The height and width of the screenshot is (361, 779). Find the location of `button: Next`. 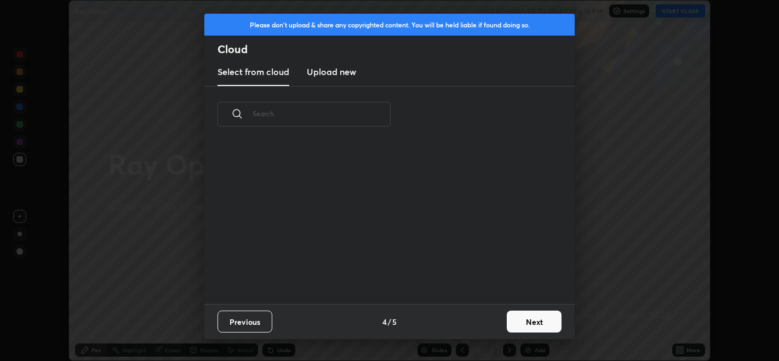

button: Next is located at coordinates (534, 322).